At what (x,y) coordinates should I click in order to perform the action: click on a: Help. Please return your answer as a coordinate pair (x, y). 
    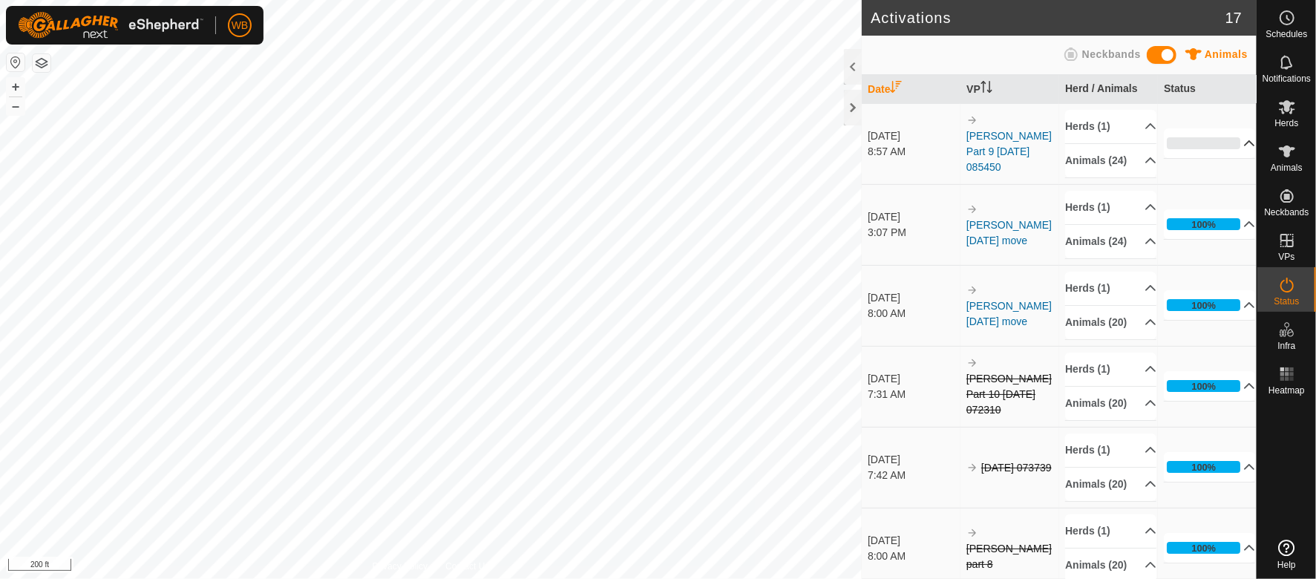
    Looking at the image, I should click on (1287, 555).